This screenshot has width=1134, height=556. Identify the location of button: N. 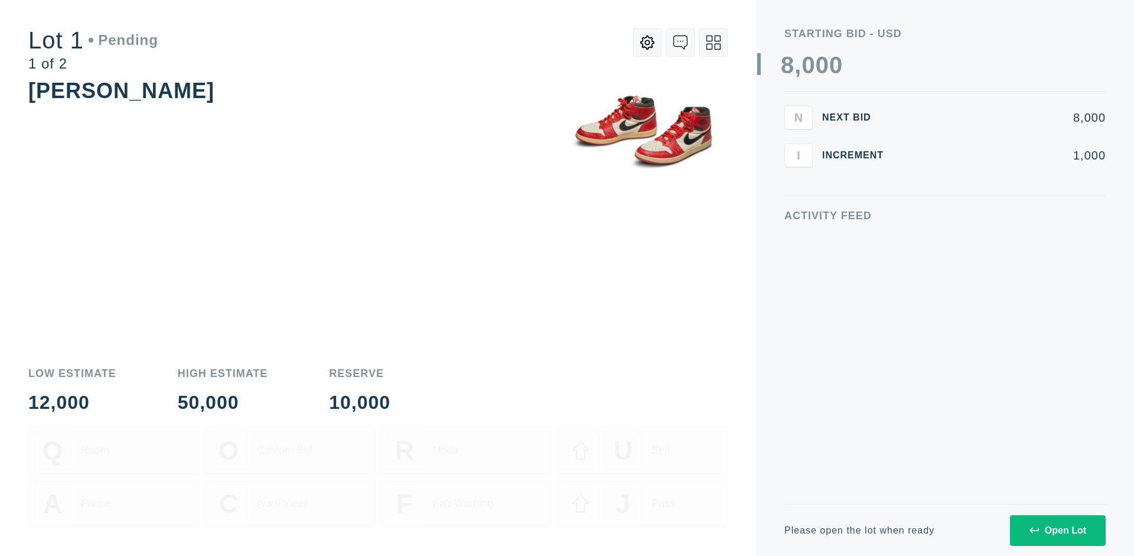
(799, 118).